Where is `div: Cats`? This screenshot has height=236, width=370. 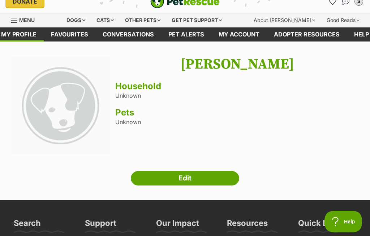 div: Cats is located at coordinates (105, 20).